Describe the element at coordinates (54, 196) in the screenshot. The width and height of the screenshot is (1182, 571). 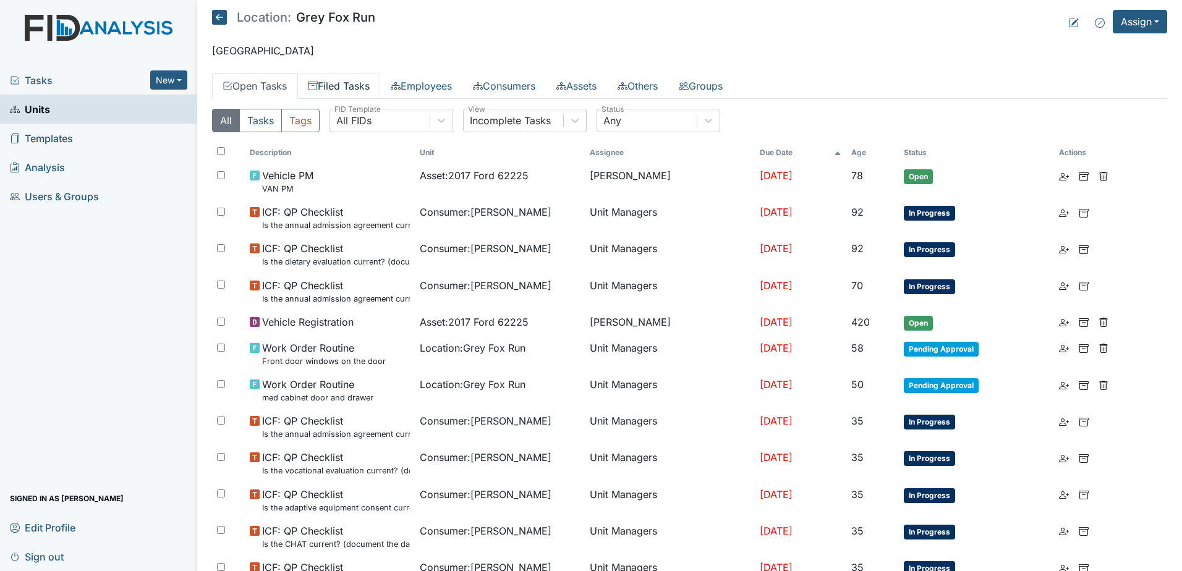
I see `span: Users & Groups` at that location.